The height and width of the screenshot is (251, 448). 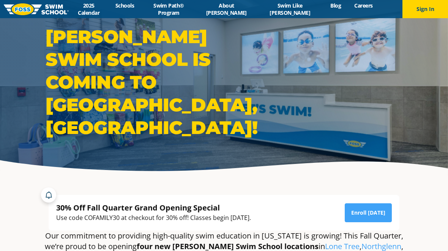 I want to click on div: 30% Off Fall Quarter Grand Opening Special, so click(x=153, y=208).